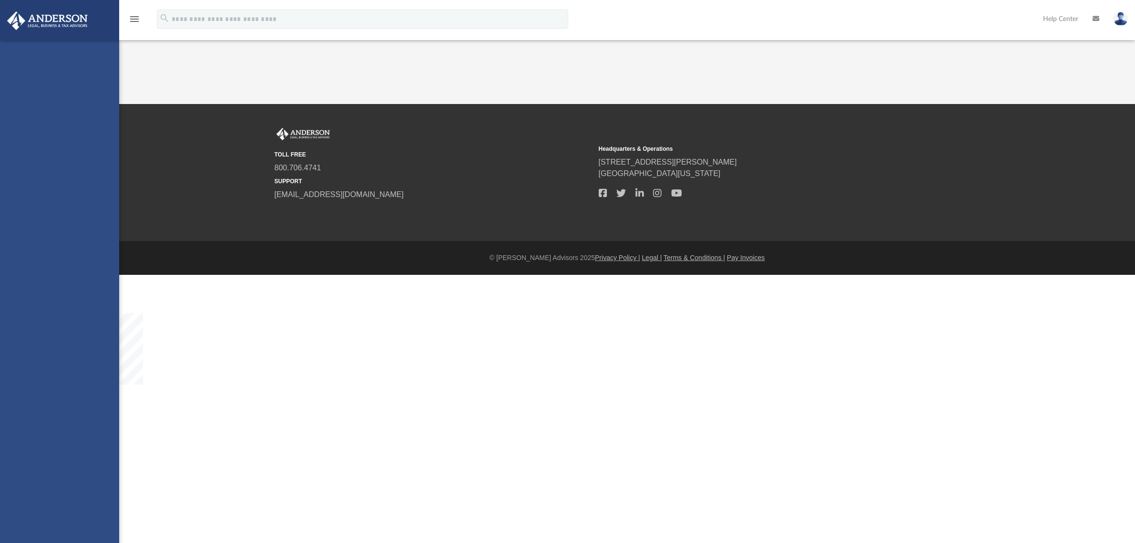 The height and width of the screenshot is (543, 1135). What do you see at coordinates (758, 149) in the screenshot?
I see `small: Headquarters & Operations` at bounding box center [758, 149].